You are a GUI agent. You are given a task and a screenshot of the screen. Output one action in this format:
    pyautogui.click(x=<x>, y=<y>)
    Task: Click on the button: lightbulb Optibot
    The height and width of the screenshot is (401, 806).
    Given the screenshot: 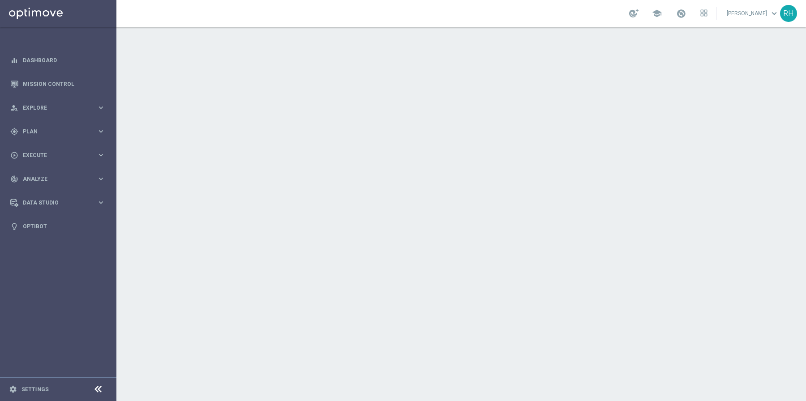 What is the action you would take?
    pyautogui.click(x=58, y=227)
    